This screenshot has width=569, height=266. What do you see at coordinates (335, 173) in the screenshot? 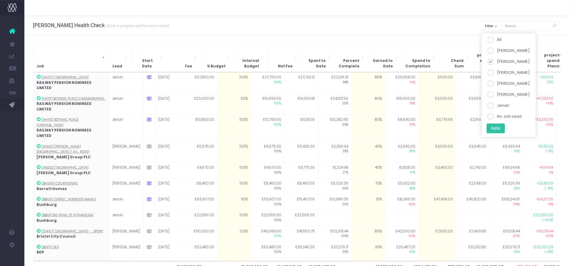
I see `span: 27%` at bounding box center [335, 173].